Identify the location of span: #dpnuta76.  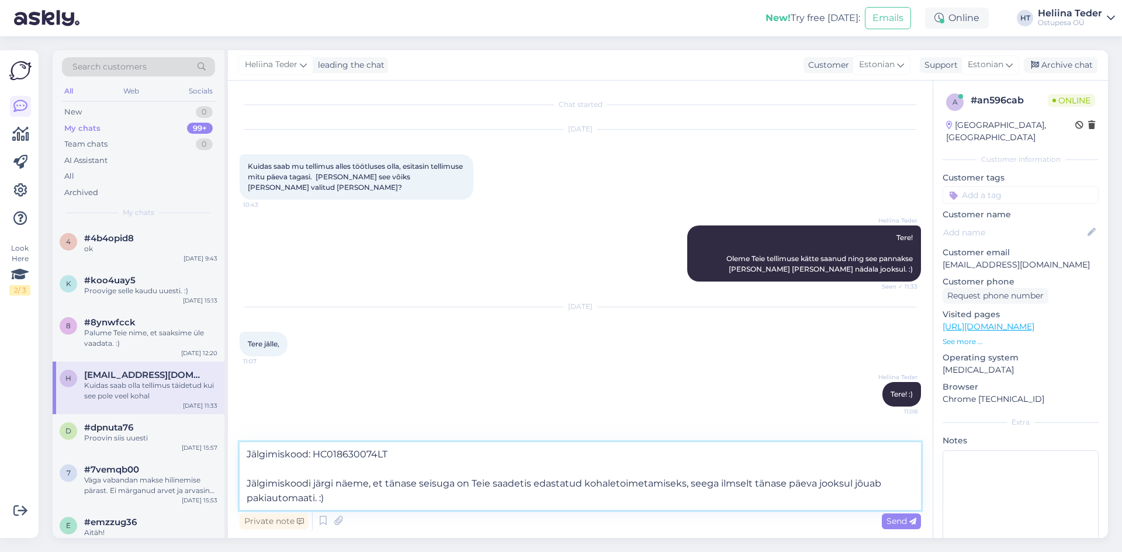
(109, 428).